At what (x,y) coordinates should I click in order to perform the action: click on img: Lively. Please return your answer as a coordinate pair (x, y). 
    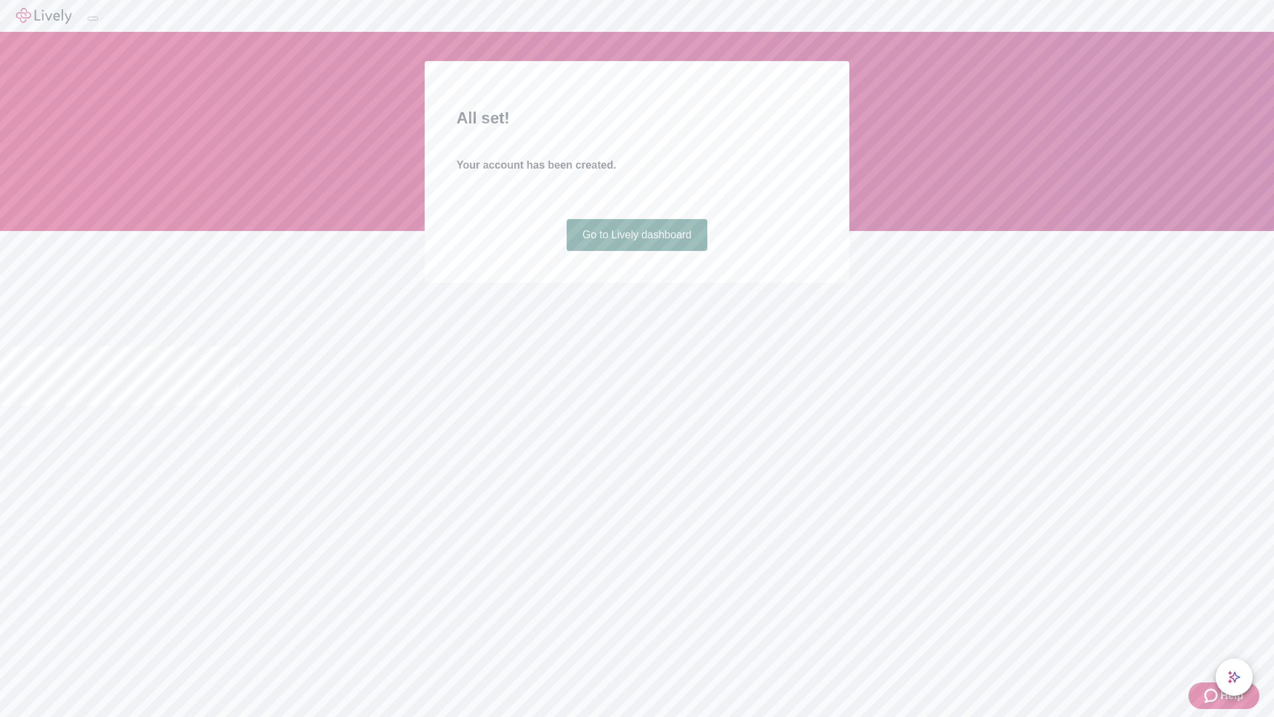
    Looking at the image, I should click on (44, 16).